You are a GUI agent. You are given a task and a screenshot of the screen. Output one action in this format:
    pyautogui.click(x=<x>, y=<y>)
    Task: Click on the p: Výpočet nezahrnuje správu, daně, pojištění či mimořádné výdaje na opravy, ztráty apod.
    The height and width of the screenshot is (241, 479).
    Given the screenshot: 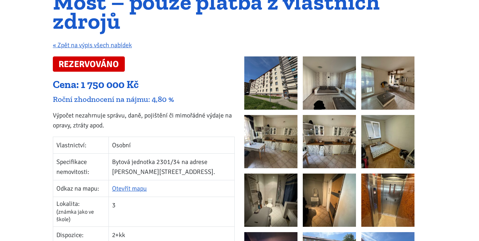 What is the action you would take?
    pyautogui.click(x=144, y=120)
    